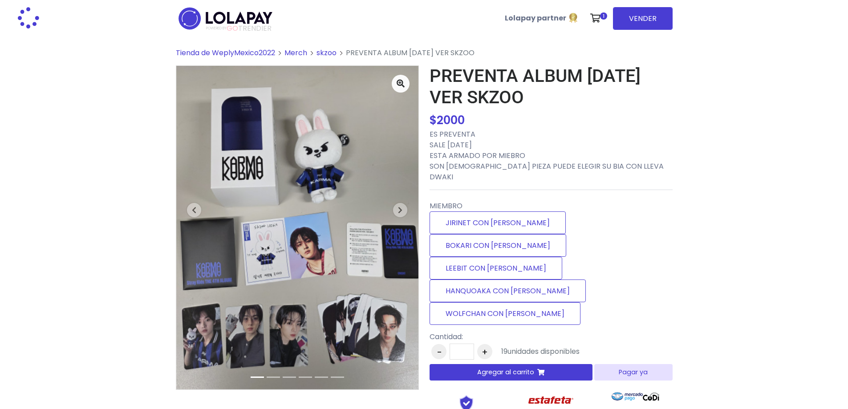 Image resolution: width=848 pixels, height=409 pixels. Describe the element at coordinates (573, 18) in the screenshot. I see `img: Lolapay partner` at that location.